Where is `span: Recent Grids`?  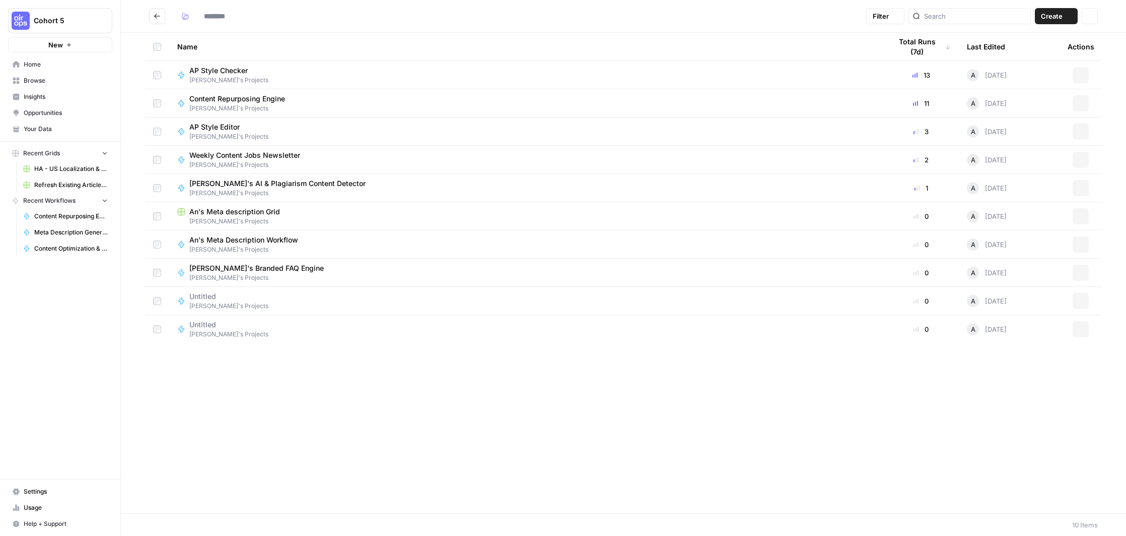 span: Recent Grids is located at coordinates (41, 153).